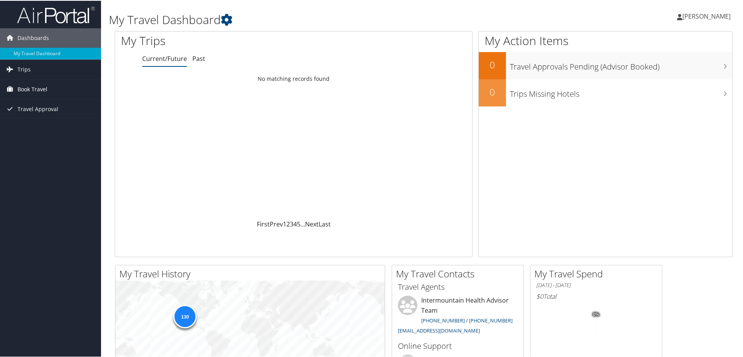 This screenshot has width=743, height=357. What do you see at coordinates (621, 91) in the screenshot?
I see `h3: Trips Missing Hotels` at bounding box center [621, 91].